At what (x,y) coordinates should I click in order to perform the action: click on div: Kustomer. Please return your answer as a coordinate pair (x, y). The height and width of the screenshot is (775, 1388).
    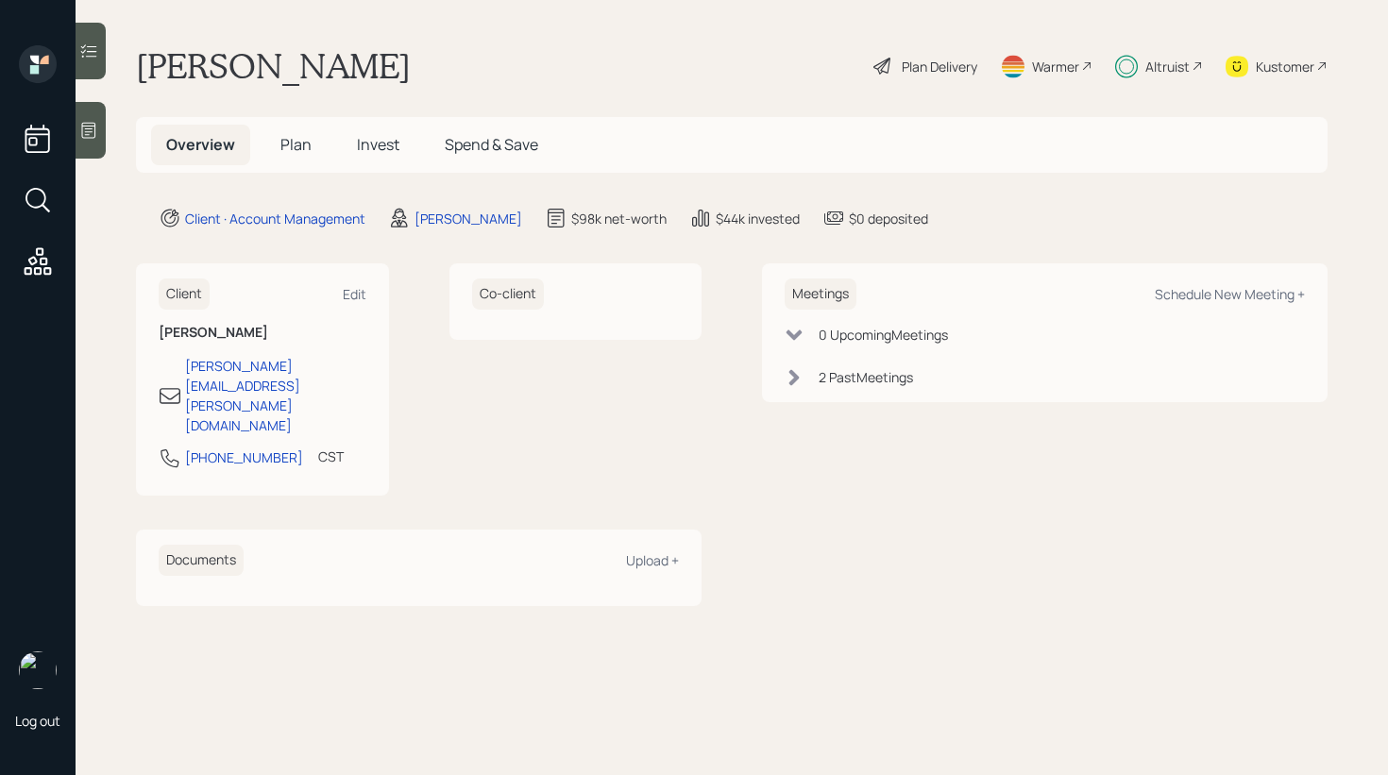
    Looking at the image, I should click on (1285, 66).